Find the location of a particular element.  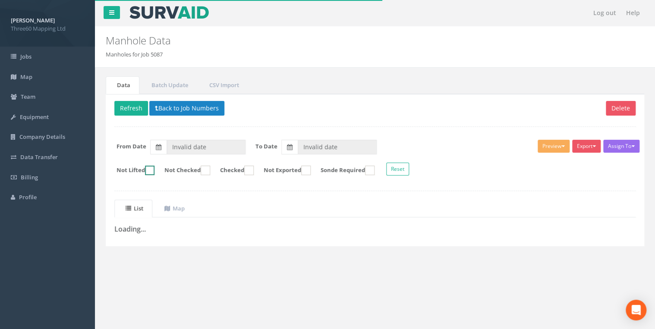

uib-tab-heading: Map is located at coordinates (174, 209).